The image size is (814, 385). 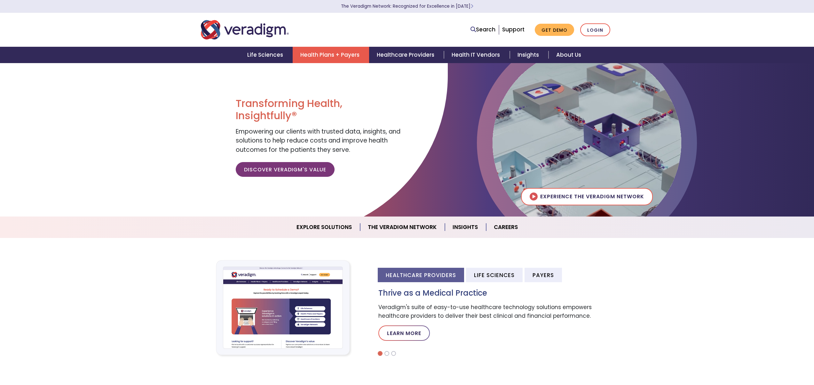 What do you see at coordinates (285, 169) in the screenshot?
I see `a: Discover Veradigm's Value` at bounding box center [285, 169].